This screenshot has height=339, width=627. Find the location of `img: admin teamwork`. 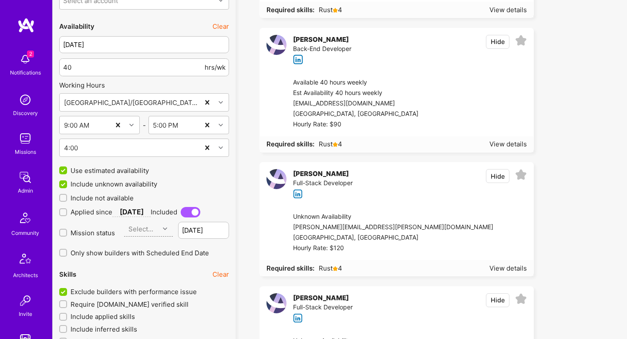

img: admin teamwork is located at coordinates (25, 177).